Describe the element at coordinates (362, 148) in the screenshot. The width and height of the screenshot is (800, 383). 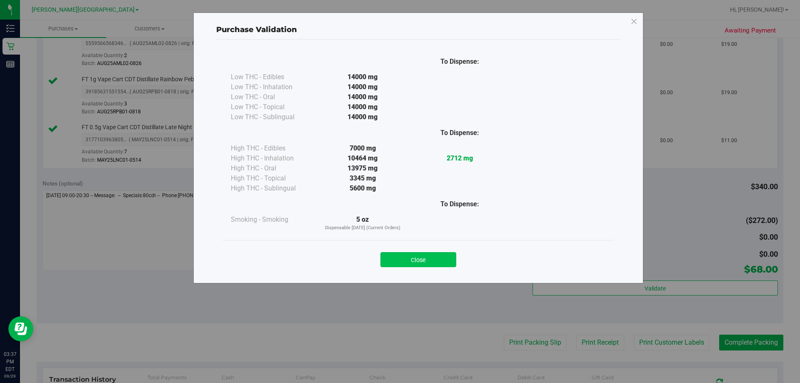
I see `div: 7000 mg` at that location.